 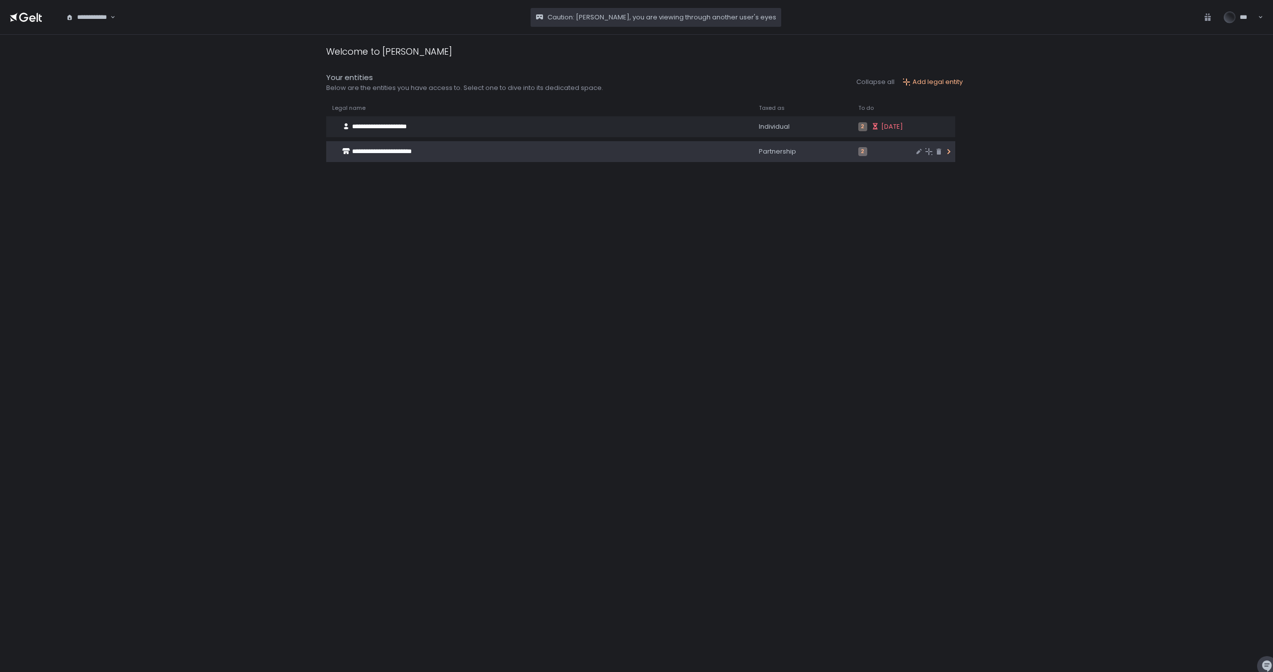 I want to click on div: Partnership, so click(x=803, y=152).